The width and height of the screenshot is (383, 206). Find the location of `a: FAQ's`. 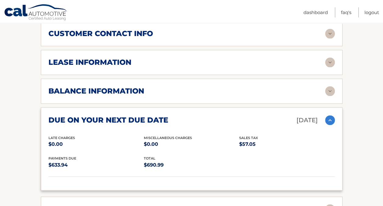

a: FAQ's is located at coordinates (346, 12).